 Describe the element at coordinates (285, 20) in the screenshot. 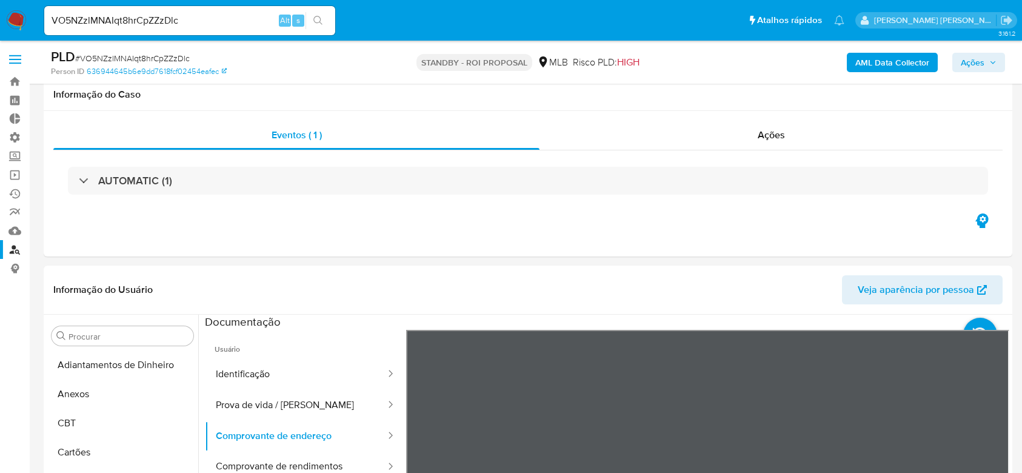

I see `span: Alt` at that location.